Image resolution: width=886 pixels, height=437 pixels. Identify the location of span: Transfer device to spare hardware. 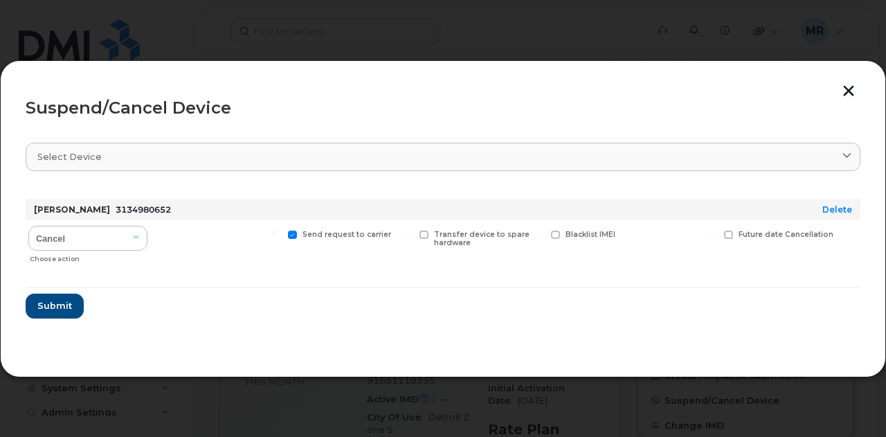
(482, 239).